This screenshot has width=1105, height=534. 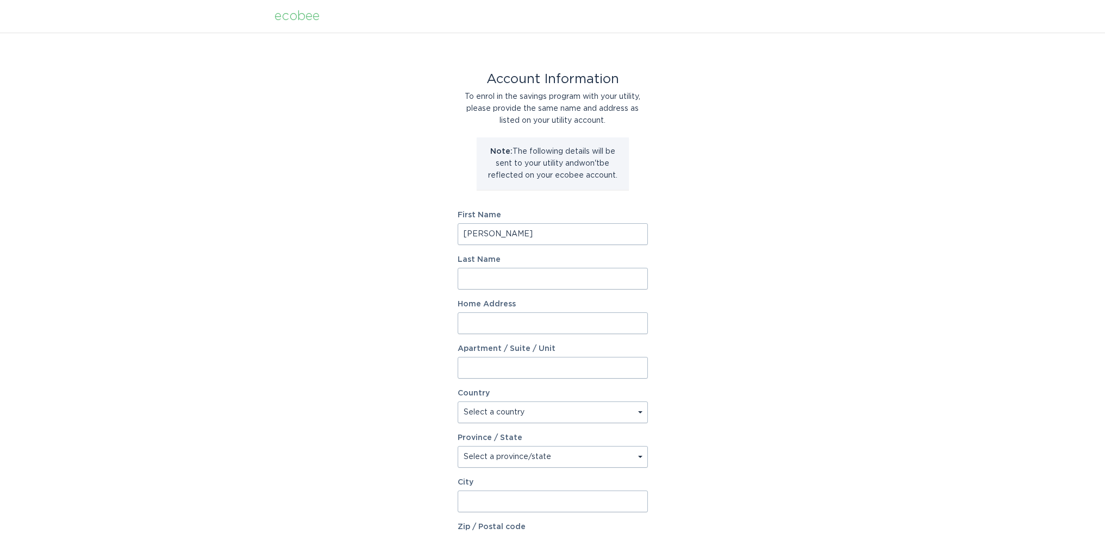 I want to click on label: Home Address, so click(x=553, y=304).